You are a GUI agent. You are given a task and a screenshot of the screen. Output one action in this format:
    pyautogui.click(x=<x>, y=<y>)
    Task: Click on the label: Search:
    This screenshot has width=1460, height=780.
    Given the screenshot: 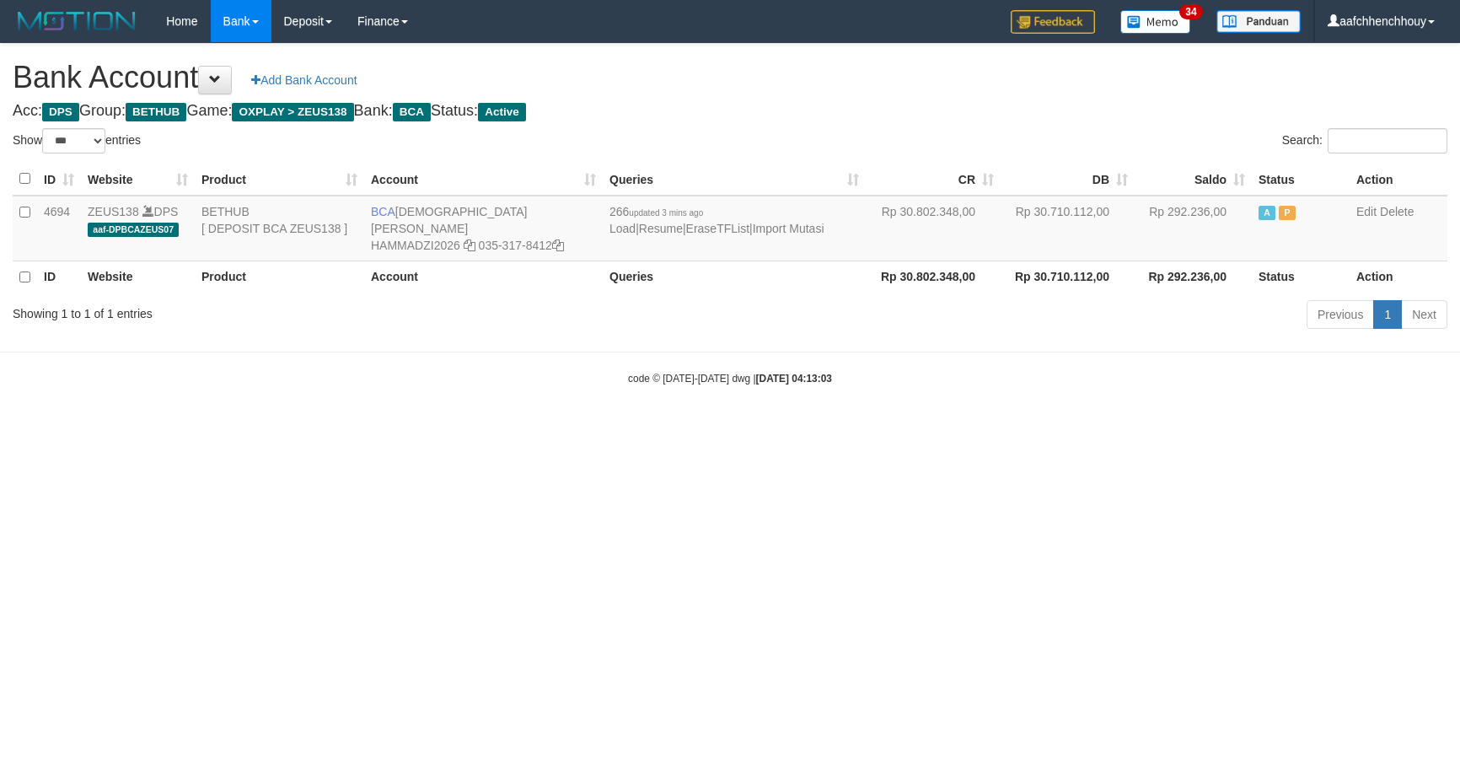 What is the action you would take?
    pyautogui.click(x=1364, y=141)
    